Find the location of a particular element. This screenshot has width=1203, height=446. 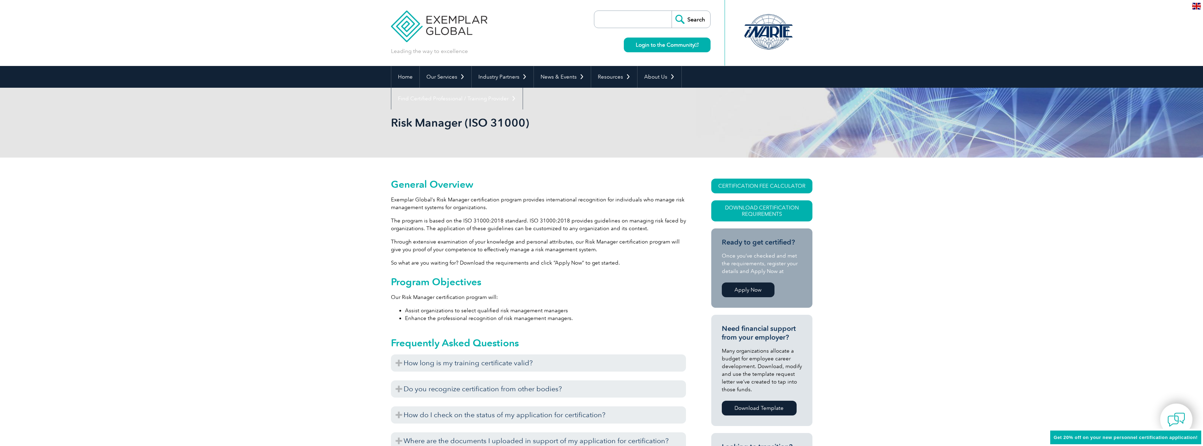

a: Resources is located at coordinates (614, 77).